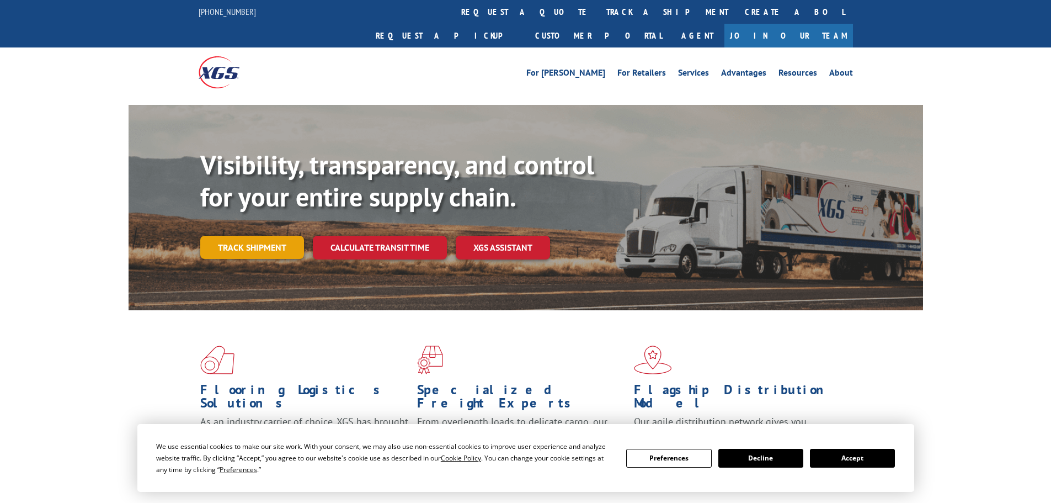 The width and height of the screenshot is (1051, 503). I want to click on h1: Flooring Logistics Solutions, so click(304, 399).